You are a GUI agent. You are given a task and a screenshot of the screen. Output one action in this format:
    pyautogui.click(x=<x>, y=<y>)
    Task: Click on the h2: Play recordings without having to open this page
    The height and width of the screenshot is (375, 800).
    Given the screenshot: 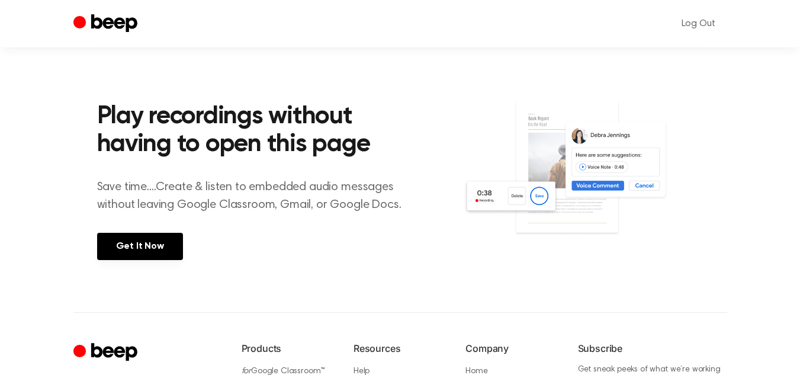 What is the action you would take?
    pyautogui.click(x=256, y=131)
    